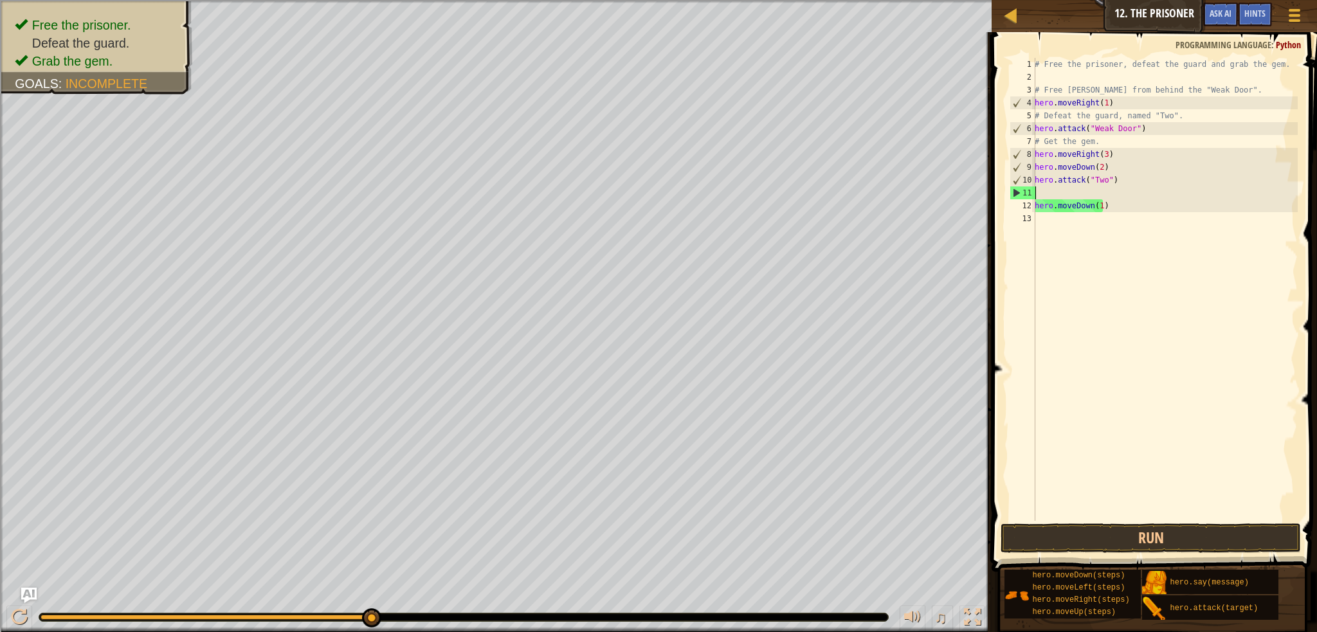  Describe the element at coordinates (1022, 154) in the screenshot. I see `div: 8` at that location.